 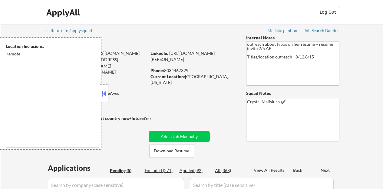 What do you see at coordinates (298, 170) in the screenshot?
I see `div: Back` at bounding box center [298, 170].